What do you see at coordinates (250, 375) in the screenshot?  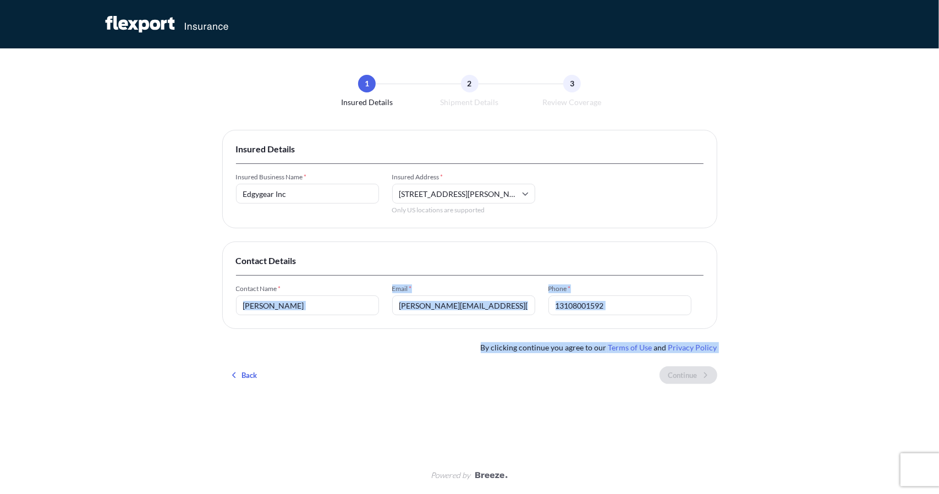 I see `p: Back` at bounding box center [250, 375].